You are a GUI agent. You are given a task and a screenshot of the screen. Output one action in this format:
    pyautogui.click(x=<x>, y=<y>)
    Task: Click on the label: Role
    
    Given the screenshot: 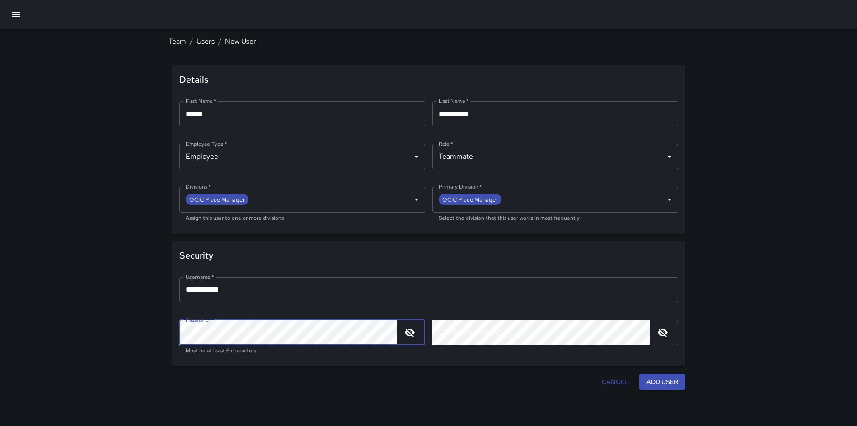 What is the action you would take?
    pyautogui.click(x=446, y=144)
    